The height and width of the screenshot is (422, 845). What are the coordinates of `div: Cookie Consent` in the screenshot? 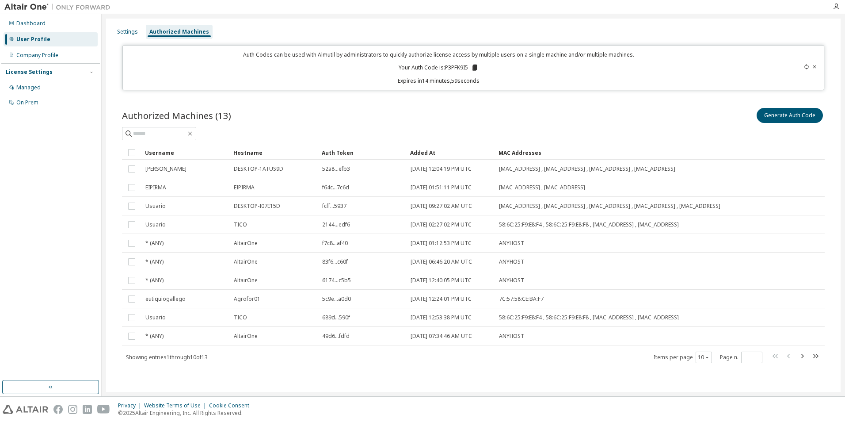 It's located at (232, 405).